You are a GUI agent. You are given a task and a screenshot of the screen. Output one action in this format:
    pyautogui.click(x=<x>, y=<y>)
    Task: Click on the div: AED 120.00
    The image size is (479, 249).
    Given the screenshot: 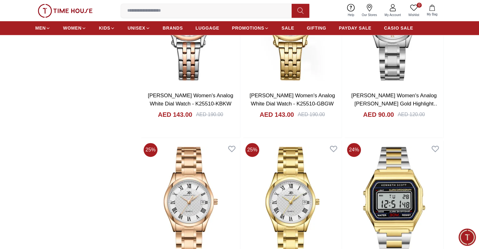 What is the action you would take?
    pyautogui.click(x=412, y=115)
    